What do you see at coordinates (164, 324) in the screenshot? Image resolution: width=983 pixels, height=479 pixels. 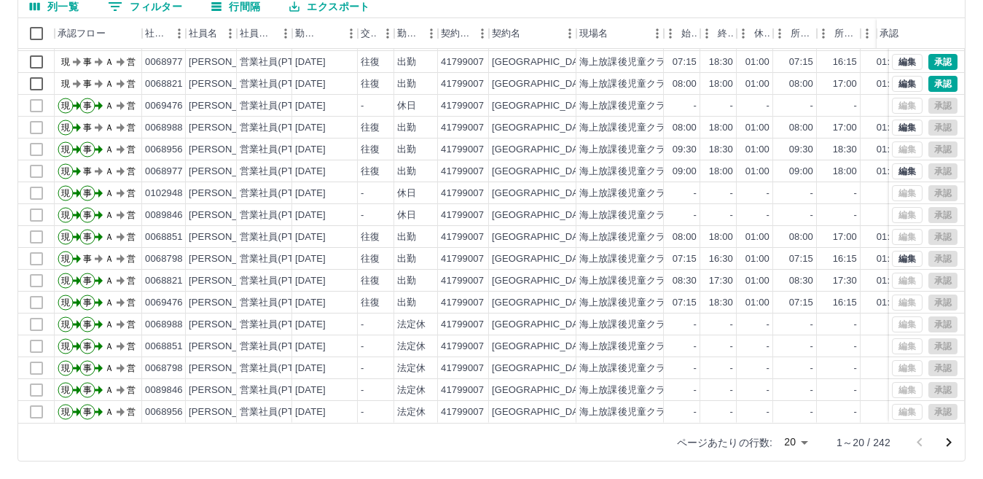 I see `div: 0068988` at bounding box center [164, 324].